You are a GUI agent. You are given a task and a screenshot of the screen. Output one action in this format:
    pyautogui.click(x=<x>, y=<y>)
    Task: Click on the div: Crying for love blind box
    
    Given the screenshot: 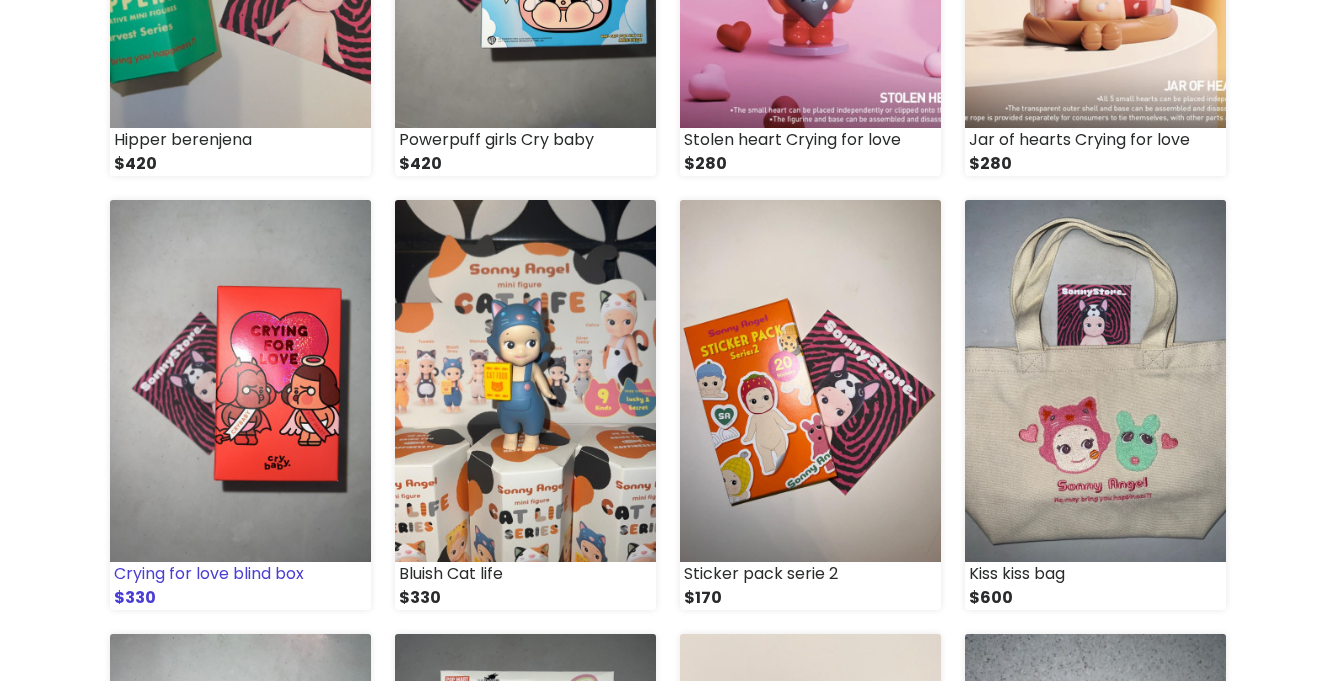 What is the action you would take?
    pyautogui.click(x=240, y=574)
    